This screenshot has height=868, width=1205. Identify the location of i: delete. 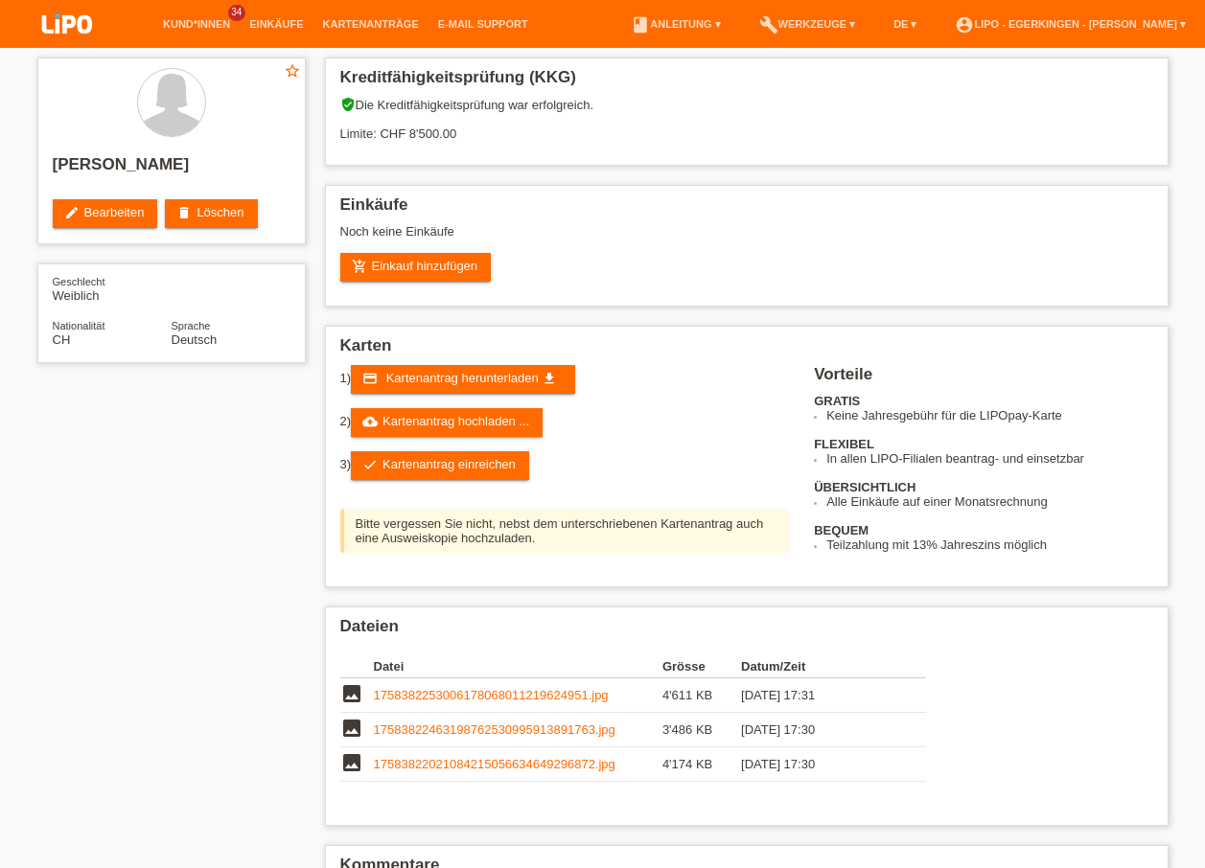
(184, 213).